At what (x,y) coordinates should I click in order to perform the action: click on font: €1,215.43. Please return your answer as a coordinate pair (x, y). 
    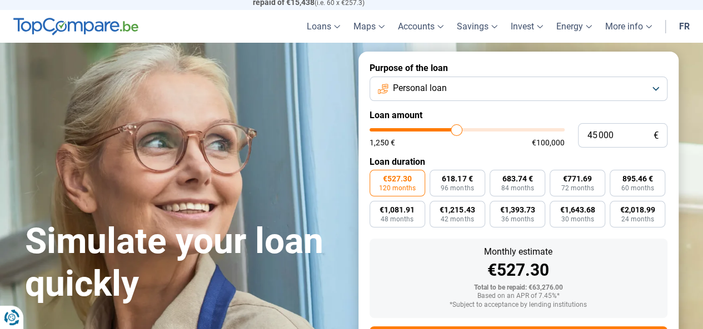
    Looking at the image, I should click on (457, 210).